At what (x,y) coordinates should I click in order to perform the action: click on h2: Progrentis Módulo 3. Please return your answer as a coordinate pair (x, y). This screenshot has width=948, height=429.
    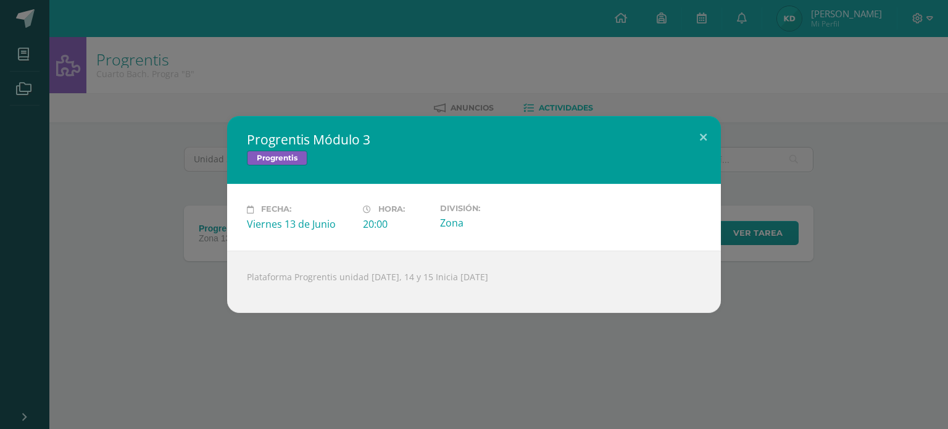
    Looking at the image, I should click on (474, 139).